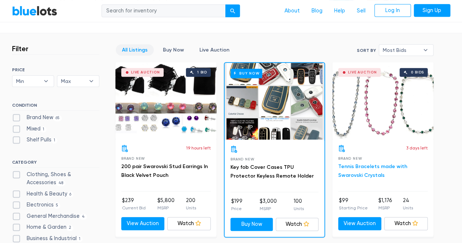 The width and height of the screenshot is (462, 243). I want to click on p: 19 hours left, so click(198, 148).